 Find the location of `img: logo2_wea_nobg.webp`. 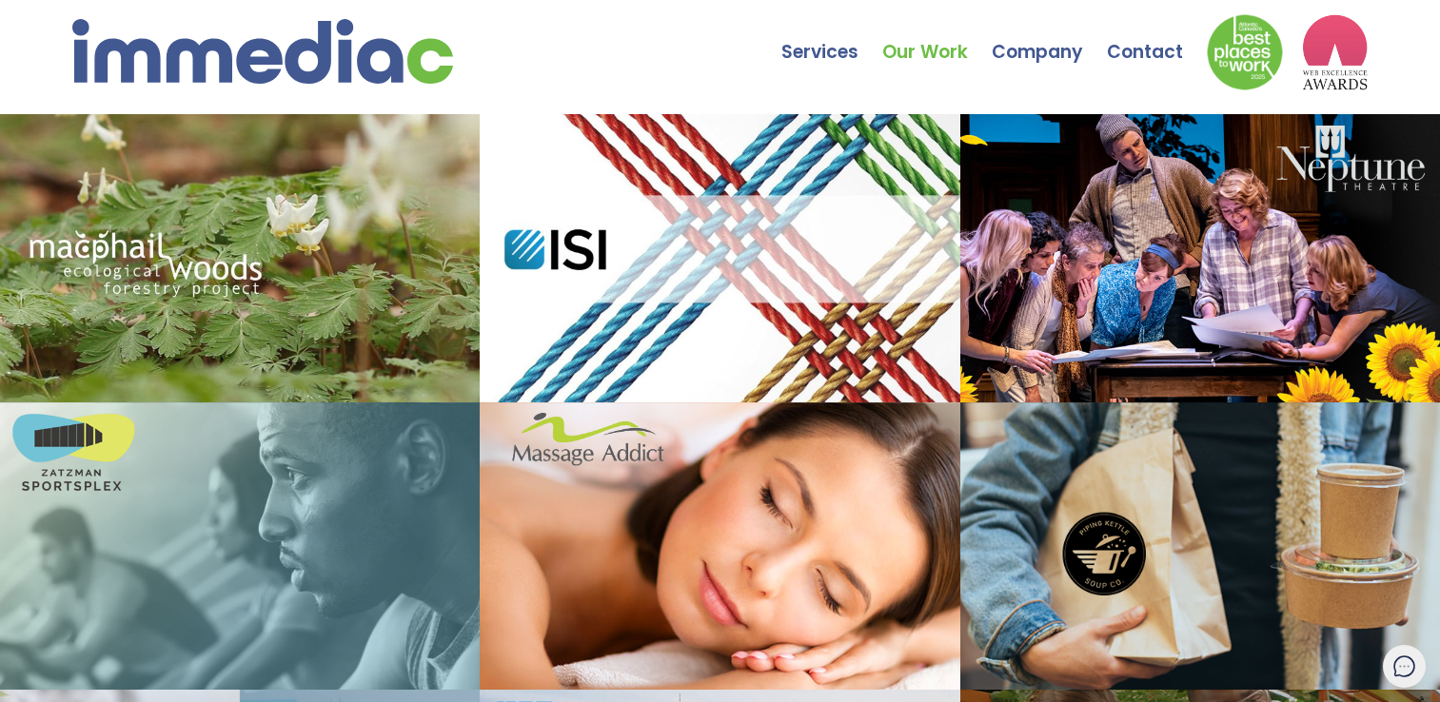

img: logo2_wea_nobg.webp is located at coordinates (1335, 52).